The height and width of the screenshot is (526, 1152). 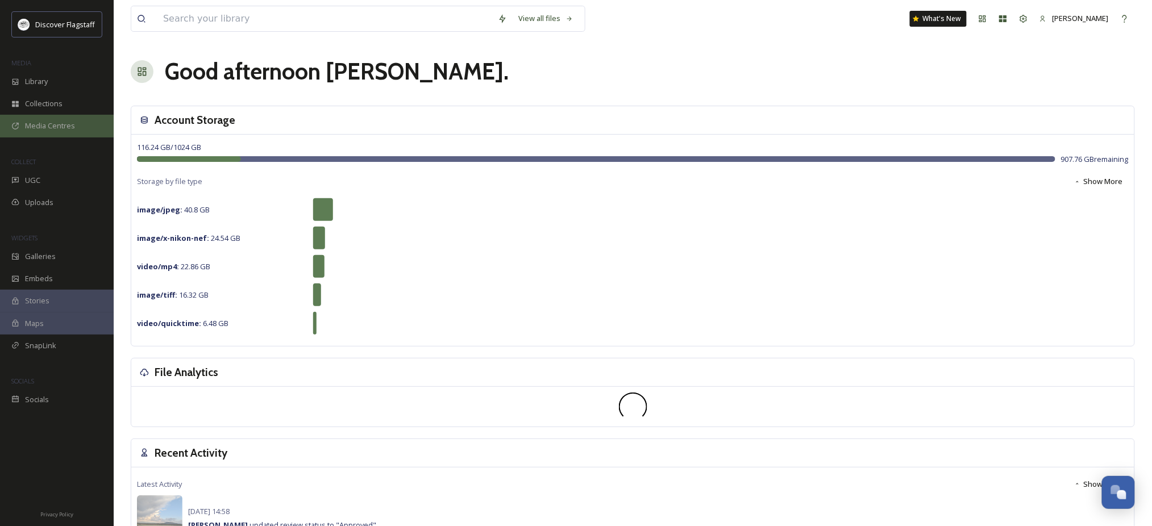 I want to click on strong: video/quicktime :, so click(x=169, y=323).